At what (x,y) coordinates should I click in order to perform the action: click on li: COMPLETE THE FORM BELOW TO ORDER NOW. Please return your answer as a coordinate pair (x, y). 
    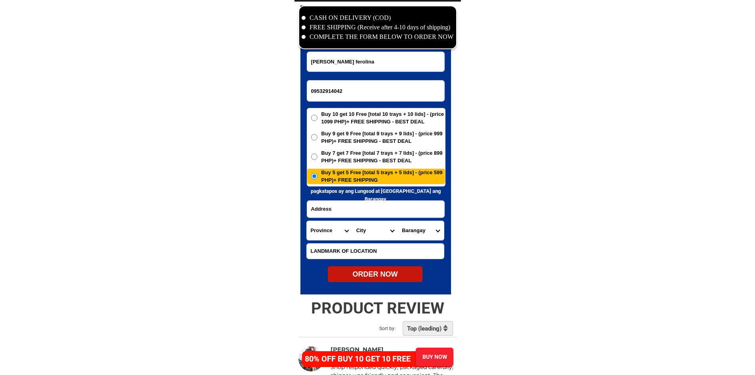
    Looking at the image, I should click on (378, 37).